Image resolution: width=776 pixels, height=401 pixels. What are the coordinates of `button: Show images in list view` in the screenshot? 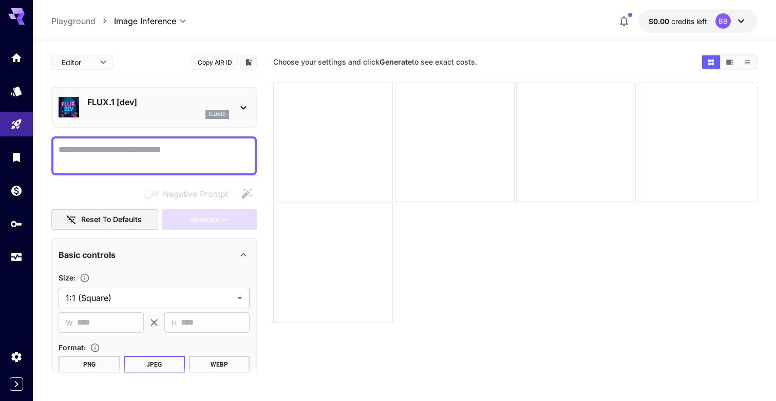 It's located at (747, 62).